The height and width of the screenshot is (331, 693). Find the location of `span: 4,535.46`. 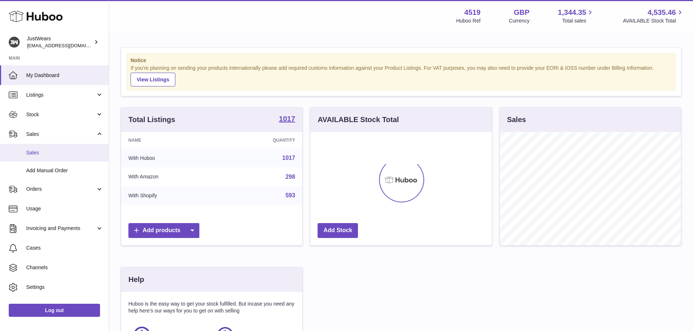

span: 4,535.46 is located at coordinates (662, 12).